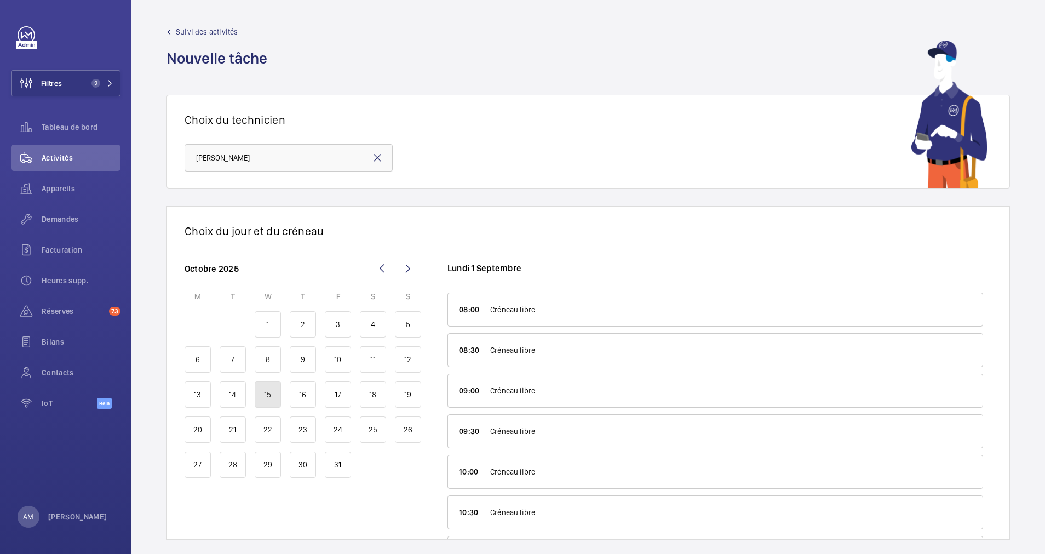  Describe the element at coordinates (81, 219) in the screenshot. I see `span: Demandes` at that location.